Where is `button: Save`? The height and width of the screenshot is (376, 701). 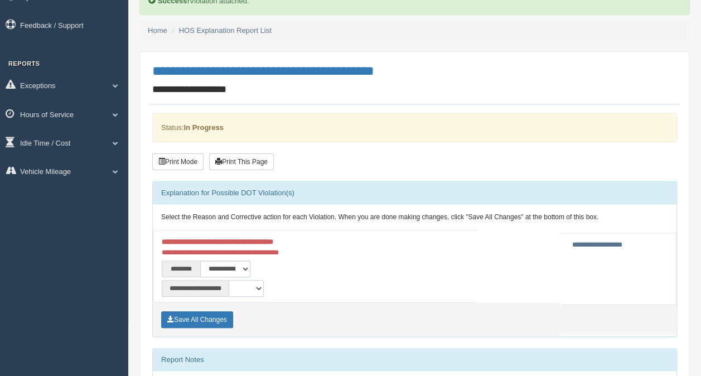 button: Save is located at coordinates (197, 320).